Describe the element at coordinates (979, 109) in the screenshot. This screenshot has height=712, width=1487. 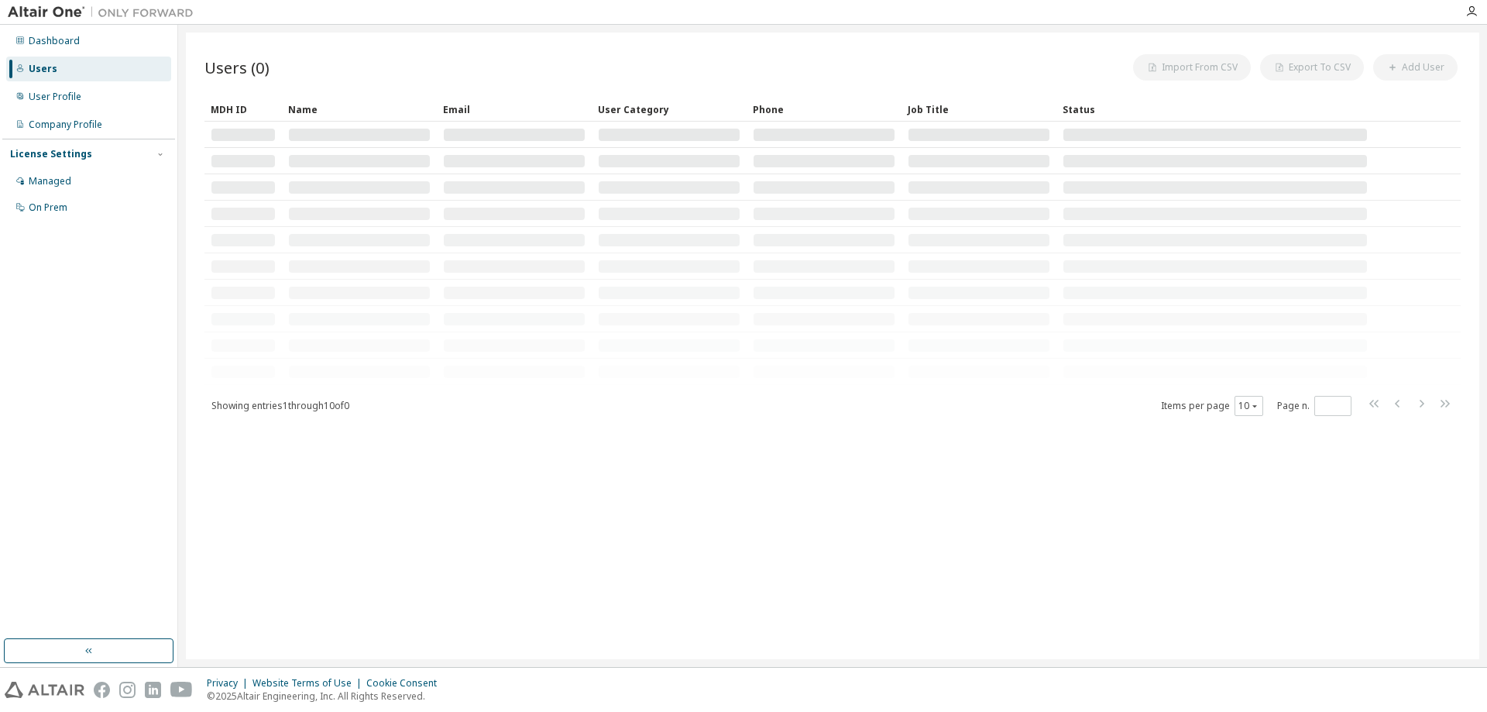
I see `div: Job Title` at that location.